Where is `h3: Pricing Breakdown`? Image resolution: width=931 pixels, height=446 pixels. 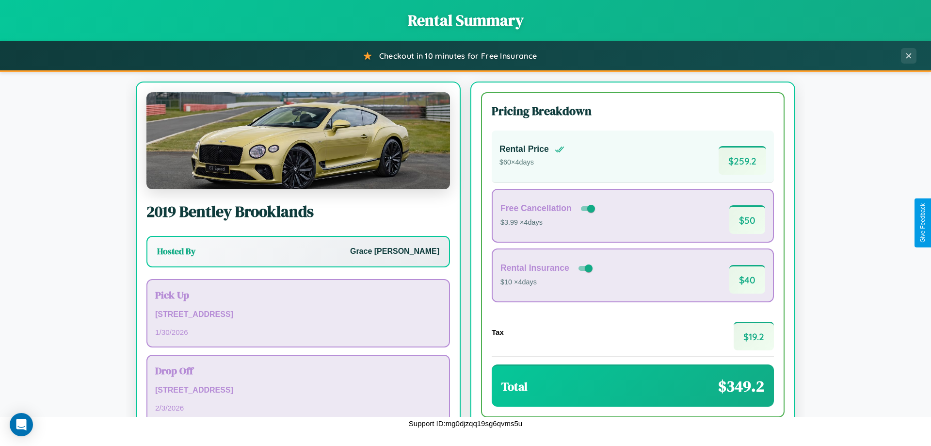
h3: Pricing Breakdown is located at coordinates (633, 111).